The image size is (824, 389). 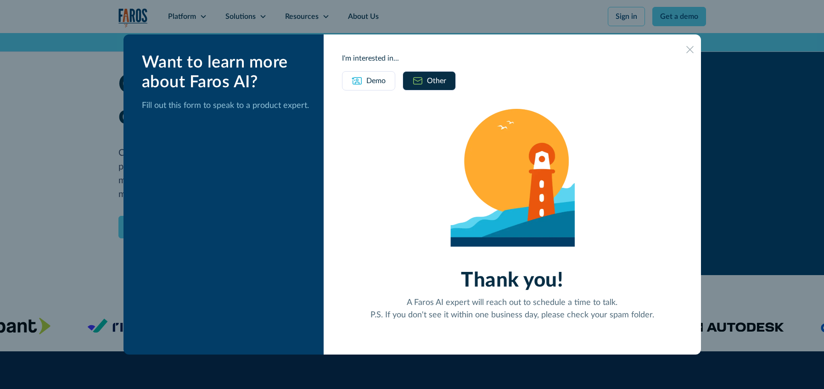 What do you see at coordinates (436, 81) in the screenshot?
I see `div: Other` at bounding box center [436, 81].